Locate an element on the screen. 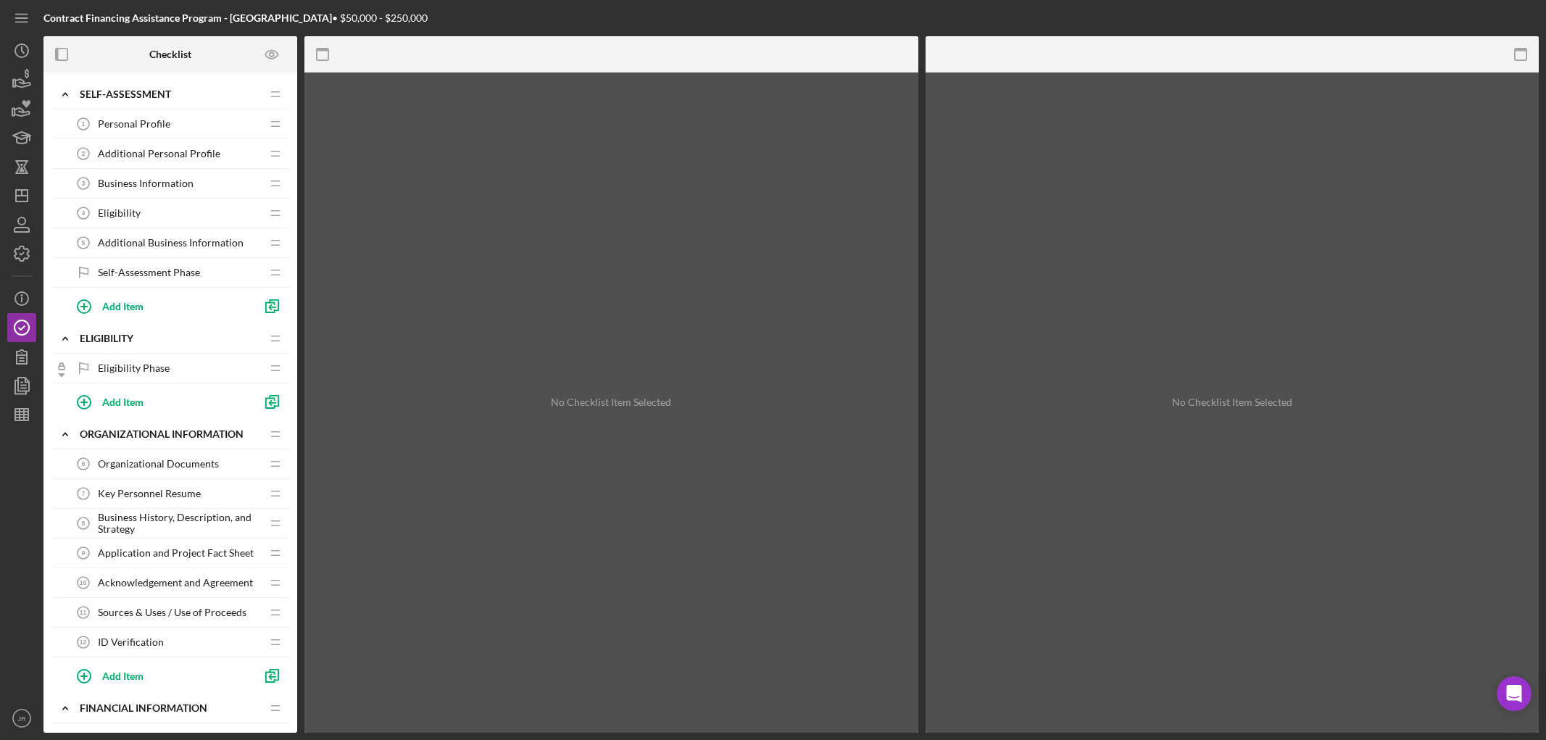 This screenshot has width=1546, height=740. tspan: 2 is located at coordinates (83, 154).